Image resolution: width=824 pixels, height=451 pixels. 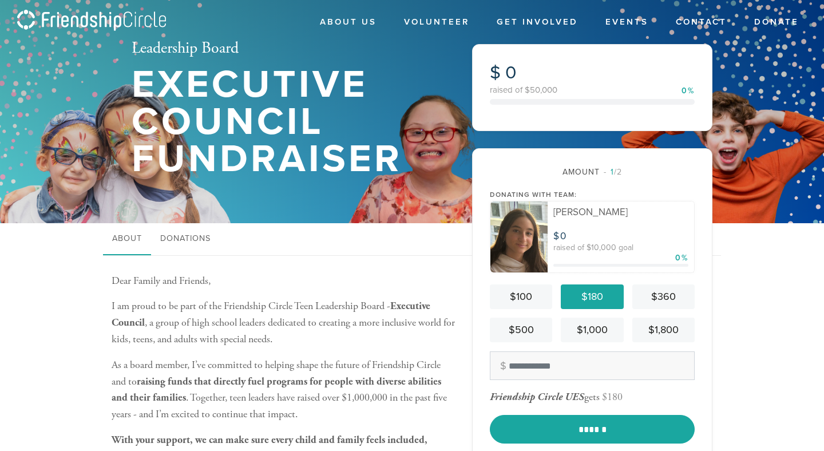 I want to click on a: $1,000, so click(x=591, y=329).